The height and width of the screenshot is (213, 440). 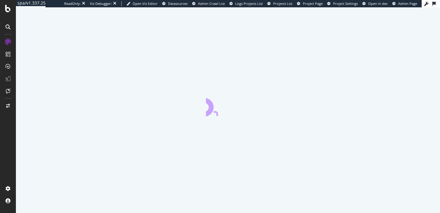 What do you see at coordinates (345, 3) in the screenshot?
I see `span: Project Settings` at bounding box center [345, 3].